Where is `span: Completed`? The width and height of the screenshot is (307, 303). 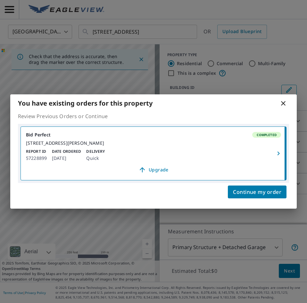
span: Completed is located at coordinates (267, 135).